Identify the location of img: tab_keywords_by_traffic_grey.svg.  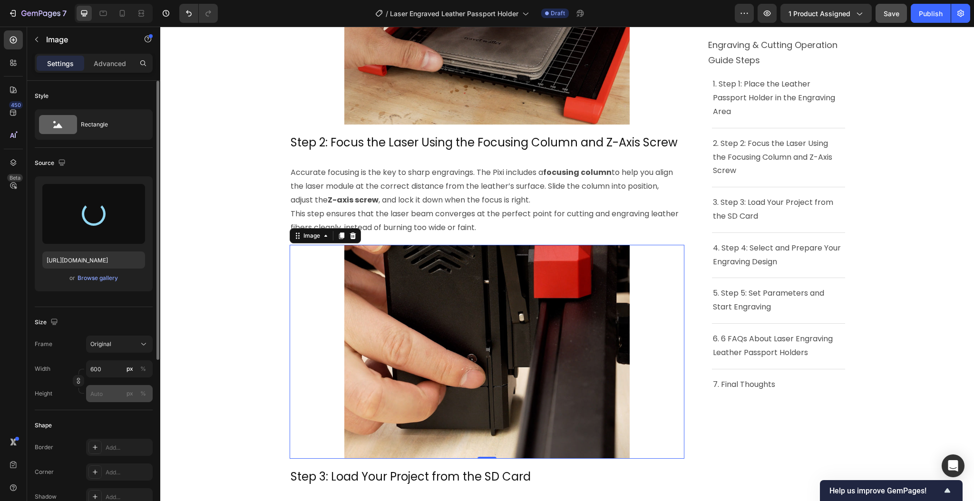
(101, 60).